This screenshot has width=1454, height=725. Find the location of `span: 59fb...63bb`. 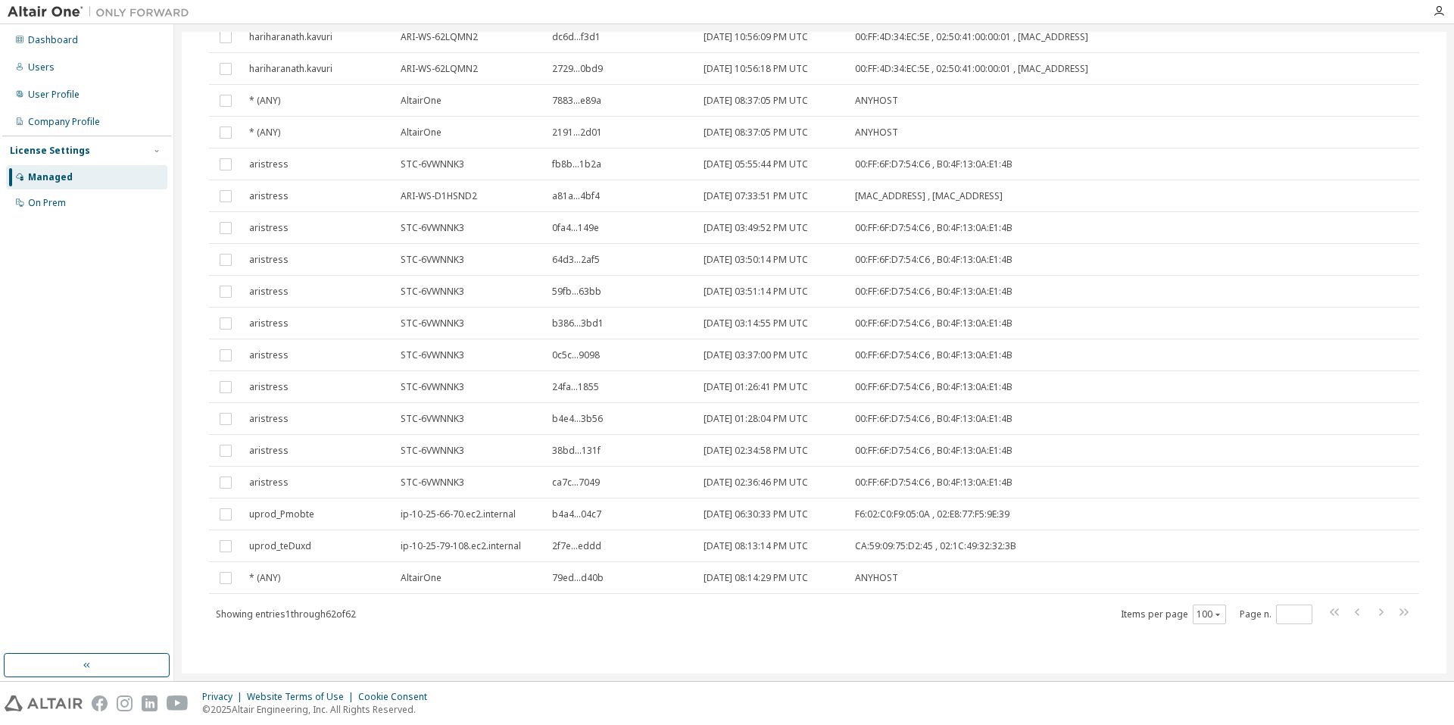

span: 59fb...63bb is located at coordinates (576, 292).